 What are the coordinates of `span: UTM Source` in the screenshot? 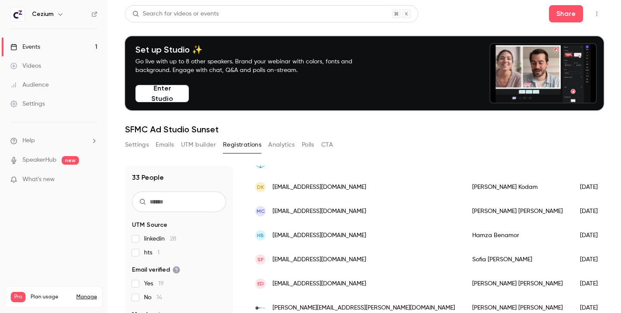 It's located at (150, 225).